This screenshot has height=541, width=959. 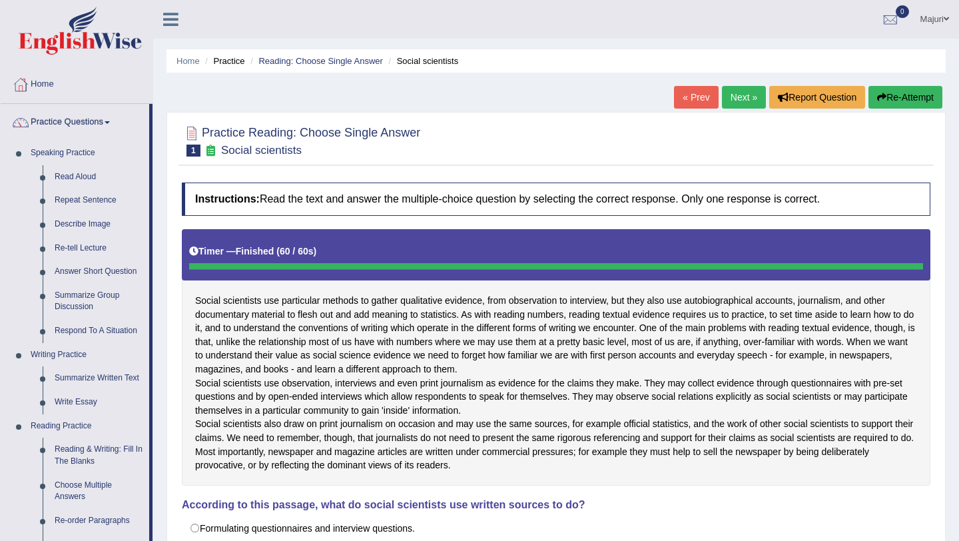 I want to click on a: Reading: Choose Single Answer, so click(x=320, y=61).